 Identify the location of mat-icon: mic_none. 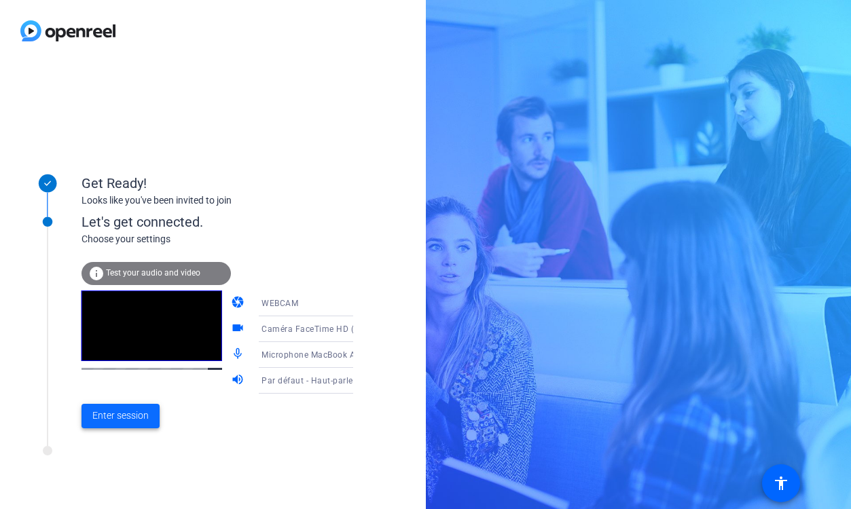
(239, 355).